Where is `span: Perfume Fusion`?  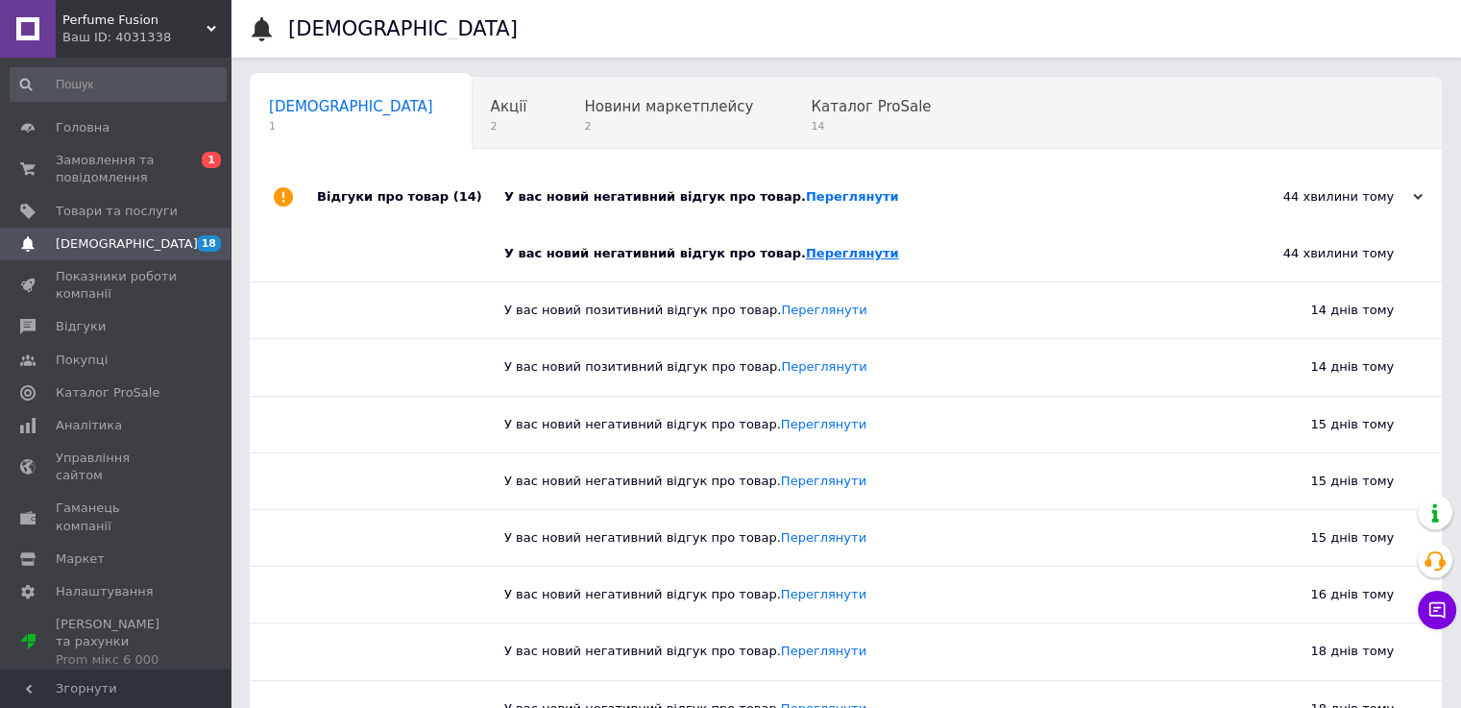
span: Perfume Fusion is located at coordinates (134, 20).